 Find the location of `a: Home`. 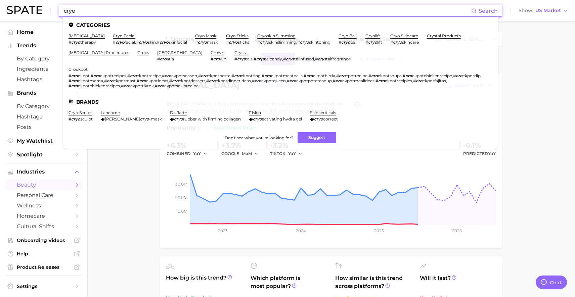

a: Home is located at coordinates (44, 32).